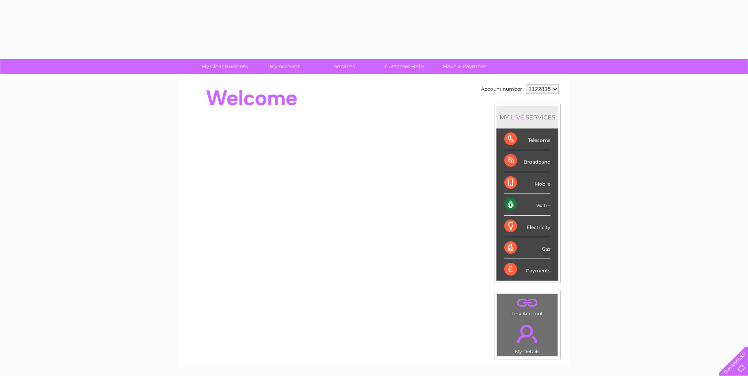 The height and width of the screenshot is (376, 748). What do you see at coordinates (527, 183) in the screenshot?
I see `div: Mobile` at bounding box center [527, 183].